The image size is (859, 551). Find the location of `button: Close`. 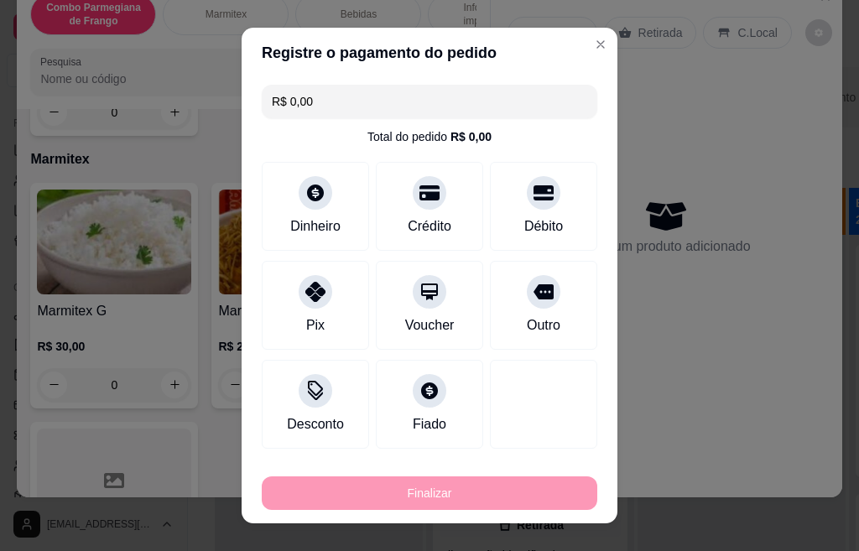

button: Close is located at coordinates (601, 44).